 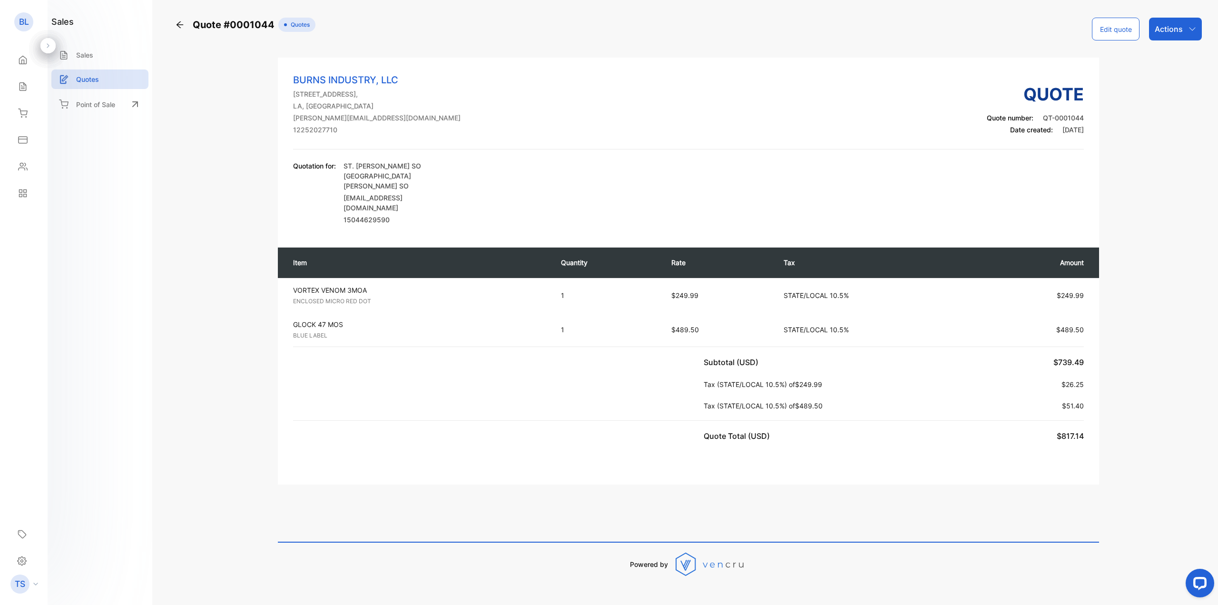 What do you see at coordinates (1035, 117) in the screenshot?
I see `p: Quote number:` at bounding box center [1035, 117].